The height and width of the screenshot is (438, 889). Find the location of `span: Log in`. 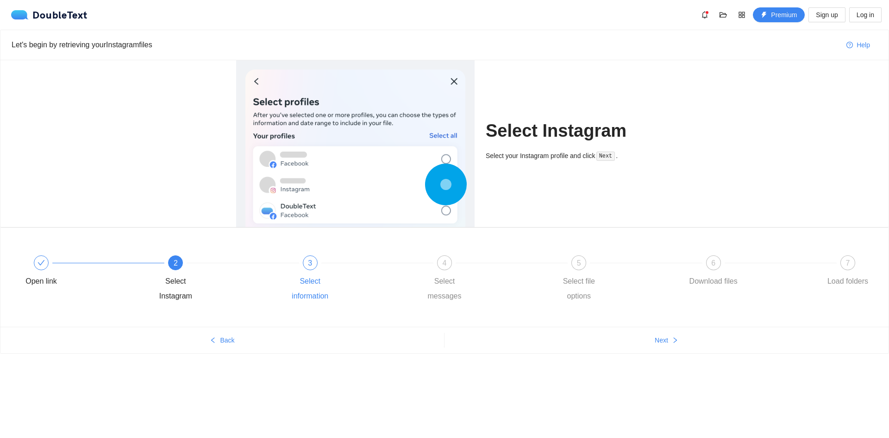

span: Log in is located at coordinates (865, 15).